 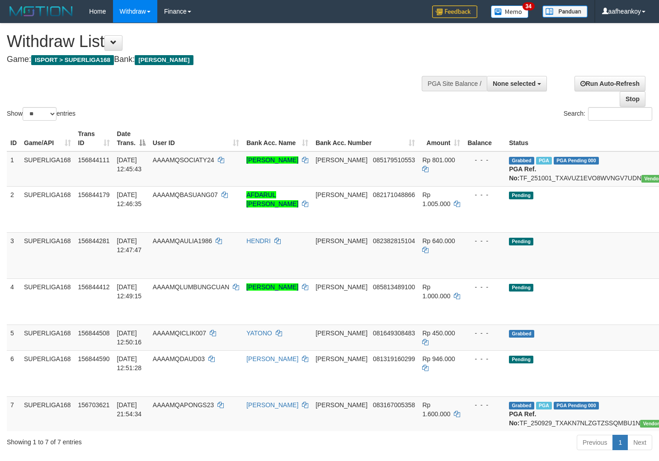 I want to click on th: ID, so click(x=14, y=138).